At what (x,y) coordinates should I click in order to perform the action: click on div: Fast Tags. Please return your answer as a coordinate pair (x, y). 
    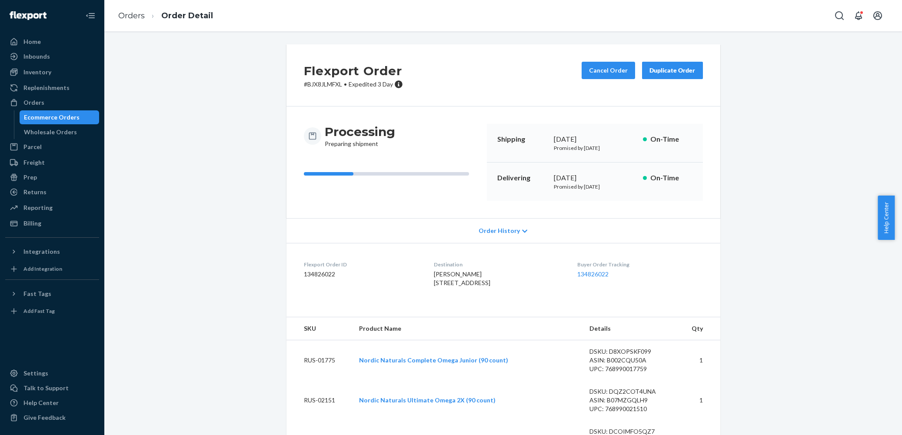
    Looking at the image, I should click on (37, 294).